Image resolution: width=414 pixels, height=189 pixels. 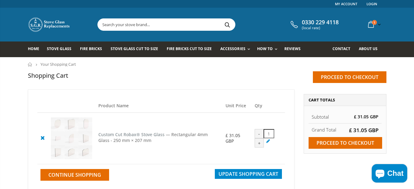 What do you see at coordinates (72, 138) in the screenshot?
I see `img: Custom Cut Robax® Stove Glass - Pool #28` at bounding box center [72, 138].